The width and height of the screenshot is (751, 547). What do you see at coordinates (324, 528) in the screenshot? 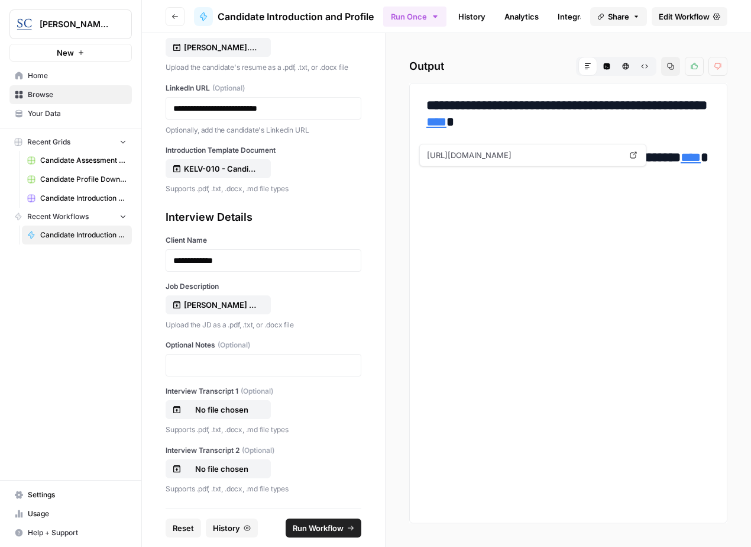
I see `button: Run Workflow` at bounding box center [324, 528].